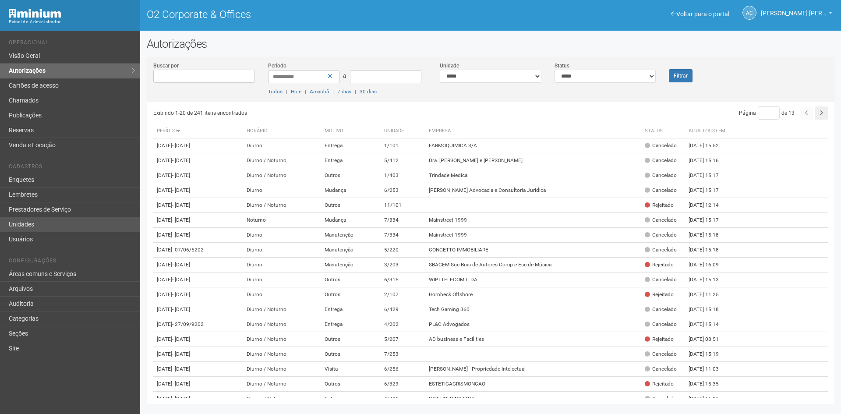 The width and height of the screenshot is (841, 414). What do you see at coordinates (275, 92) in the screenshot?
I see `a: Todos` at bounding box center [275, 92].